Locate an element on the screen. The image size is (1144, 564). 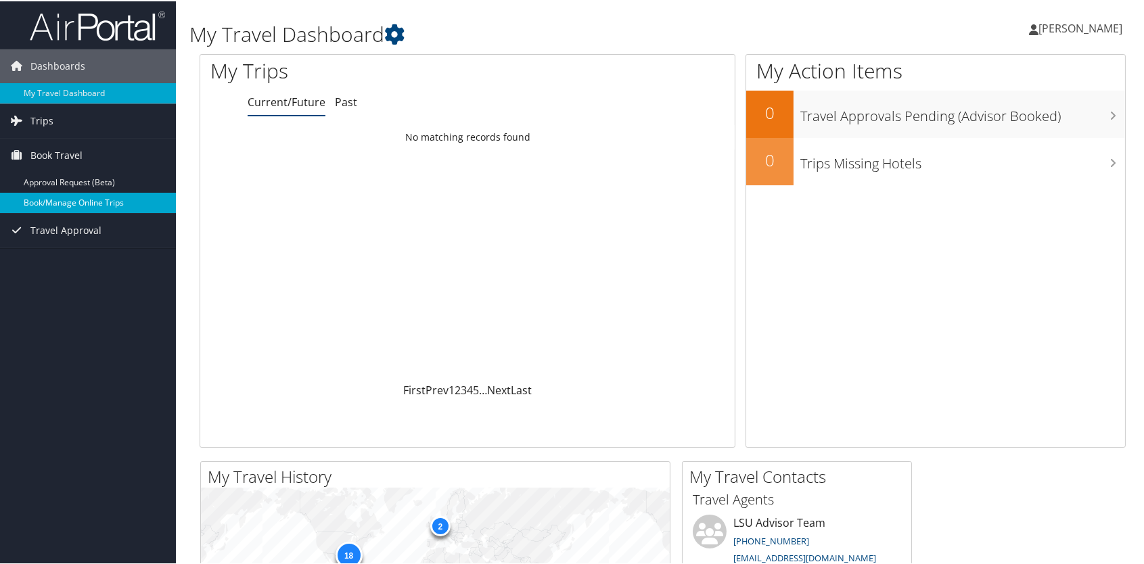
h1: My Action Items is located at coordinates (936, 70).